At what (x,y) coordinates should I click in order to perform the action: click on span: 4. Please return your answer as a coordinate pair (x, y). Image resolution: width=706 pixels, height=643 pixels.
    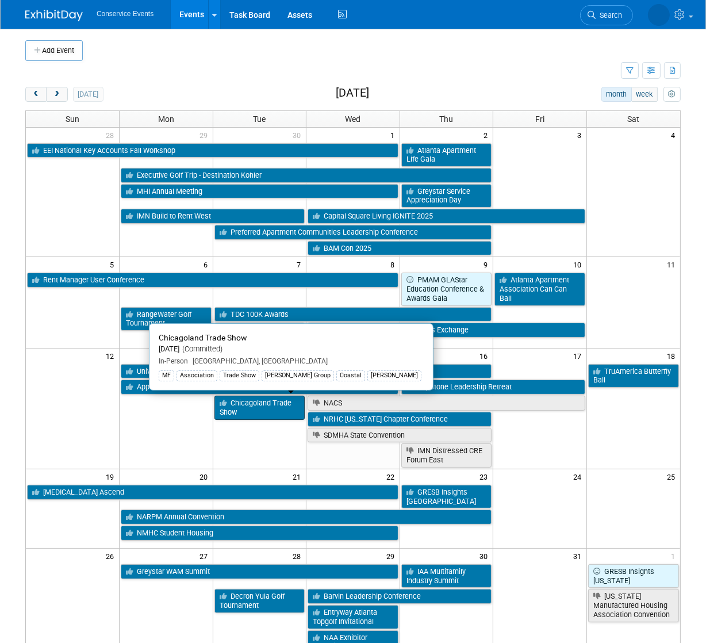
    Looking at the image, I should click on (675, 135).